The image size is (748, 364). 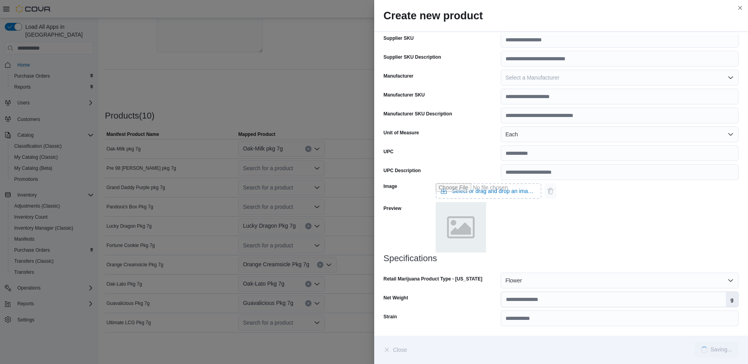 I want to click on button: Flower, so click(x=619, y=281).